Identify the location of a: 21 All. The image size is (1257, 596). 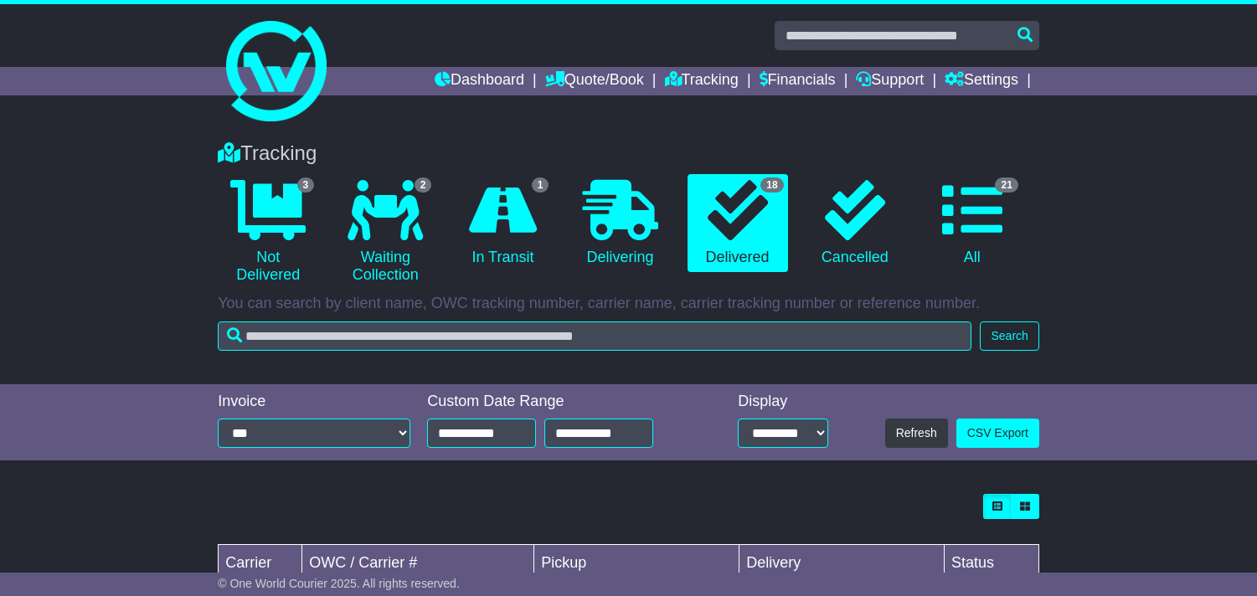
(972, 224).